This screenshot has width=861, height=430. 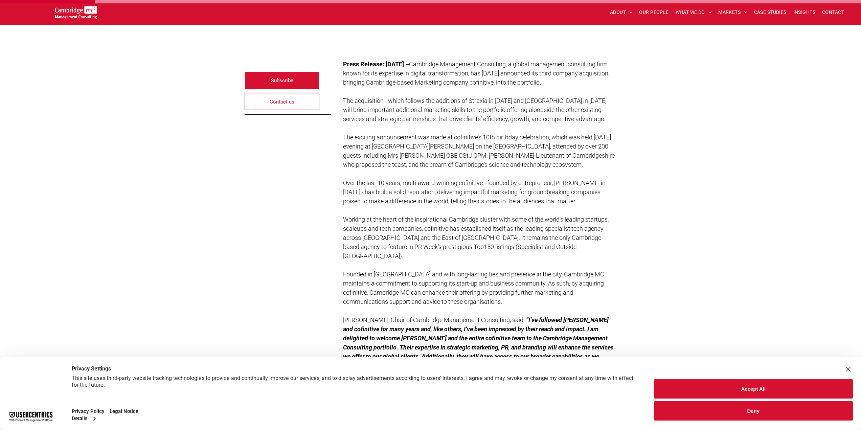 What do you see at coordinates (76, 13) in the screenshot?
I see `img: Go to Homepage` at bounding box center [76, 13].